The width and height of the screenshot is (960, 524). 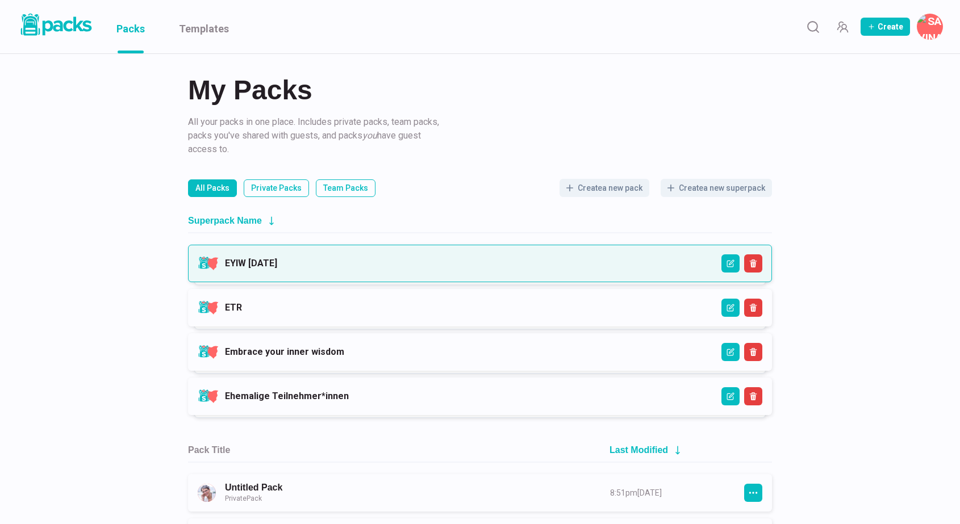 What do you see at coordinates (55, 24) in the screenshot?
I see `img: Packs logo` at bounding box center [55, 24].